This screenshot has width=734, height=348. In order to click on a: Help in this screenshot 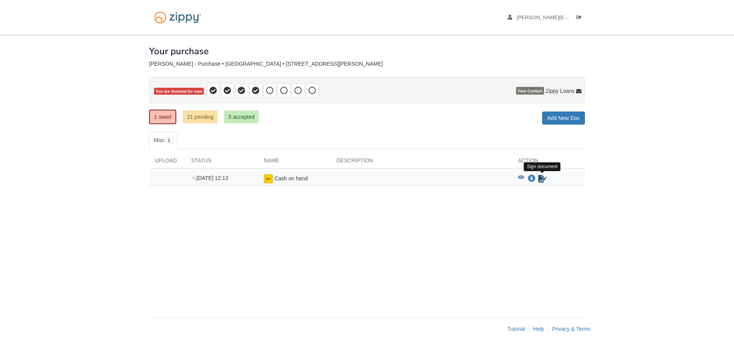, I will do `click(538, 329)`.